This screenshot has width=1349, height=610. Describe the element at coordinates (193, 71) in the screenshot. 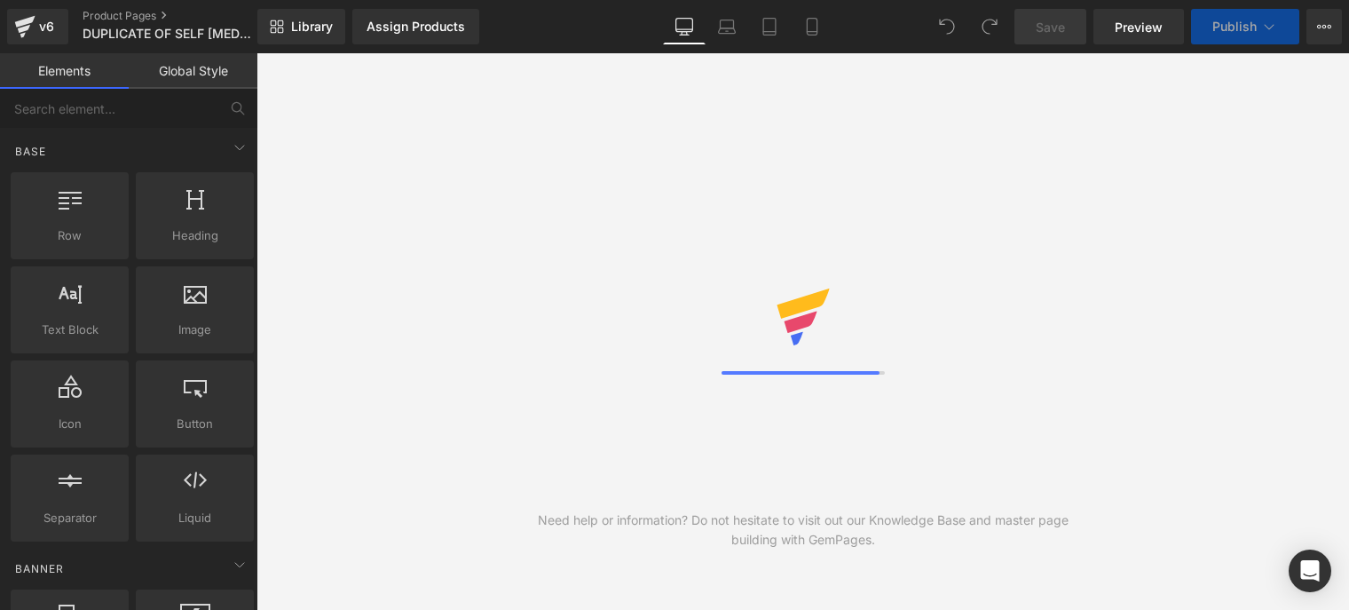

I see `a: Global Style` at that location.